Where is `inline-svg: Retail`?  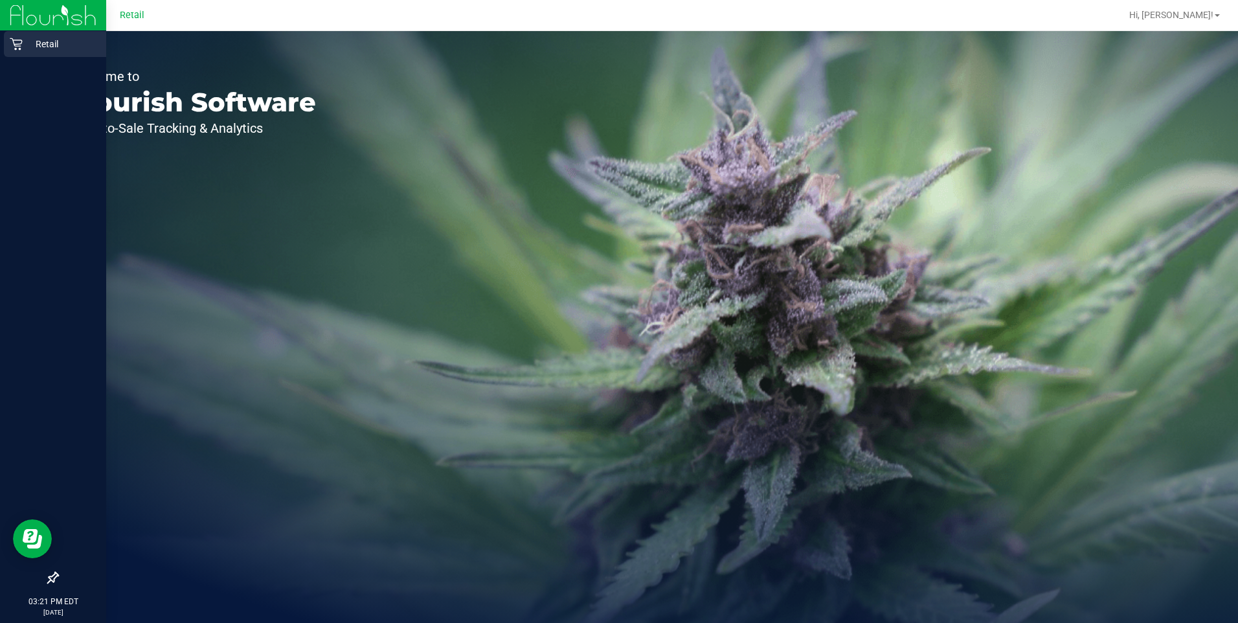
inline-svg: Retail is located at coordinates (16, 44).